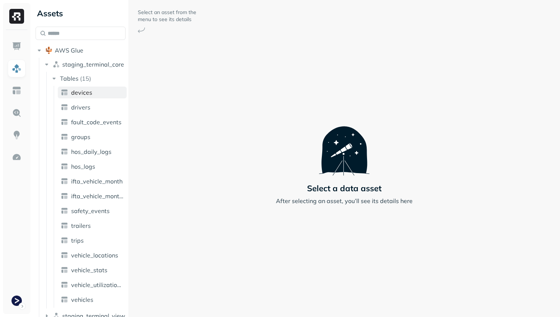  I want to click on span: devices, so click(81, 93).